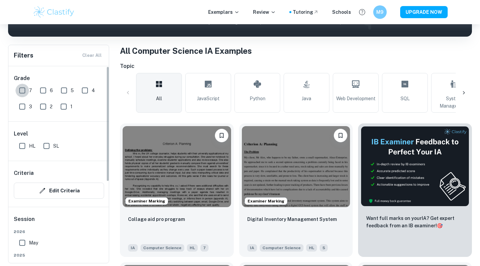  Describe the element at coordinates (59, 191) in the screenshot. I see `button: Edit Criteria` at that location.